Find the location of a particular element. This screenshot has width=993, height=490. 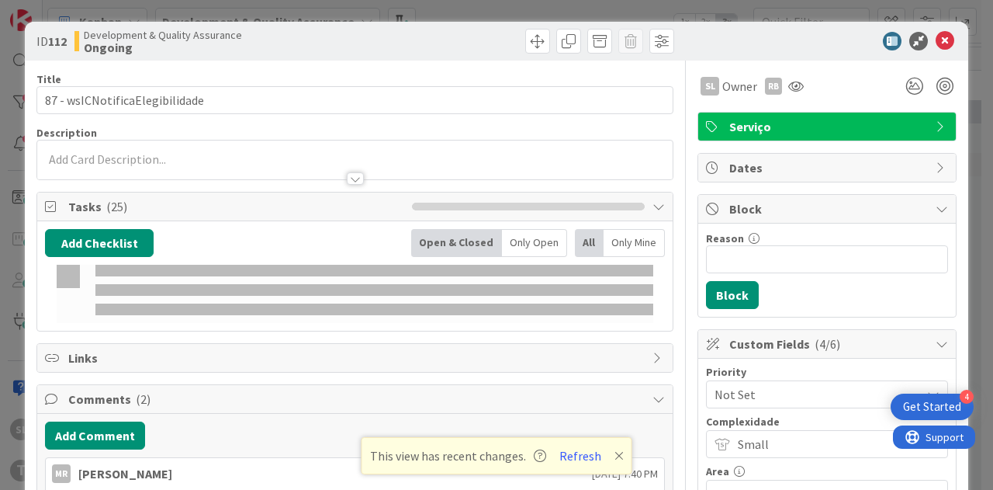

button: Add Checklist is located at coordinates (99, 243).